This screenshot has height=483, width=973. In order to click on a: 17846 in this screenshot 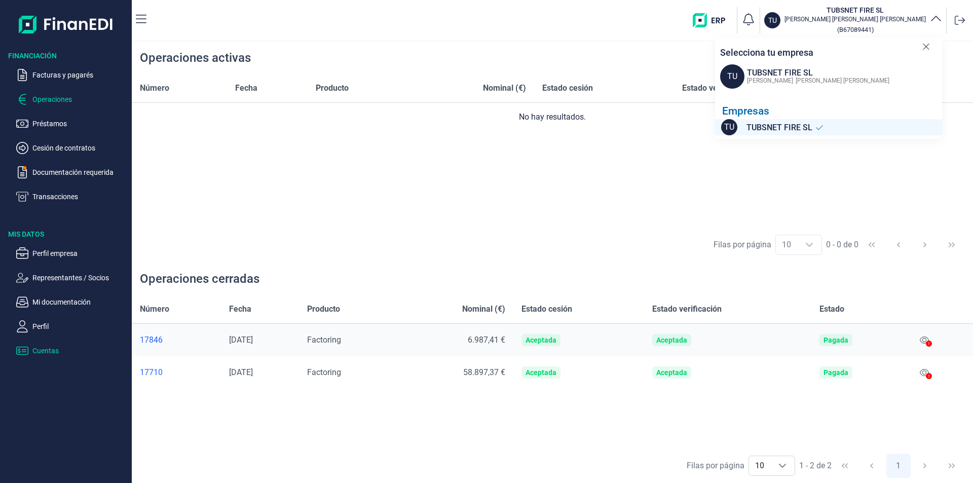, I will do `click(176, 340)`.